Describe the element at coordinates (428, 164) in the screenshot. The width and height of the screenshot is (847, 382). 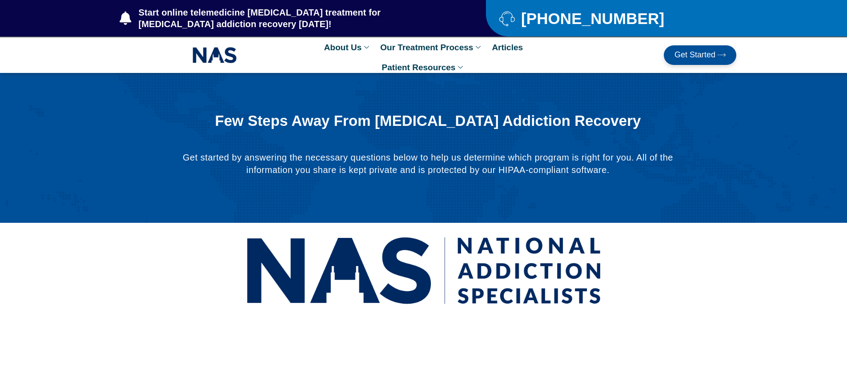
I see `p: Get started by answering the necessary questions below to help us determine which program is righ...` at that location.